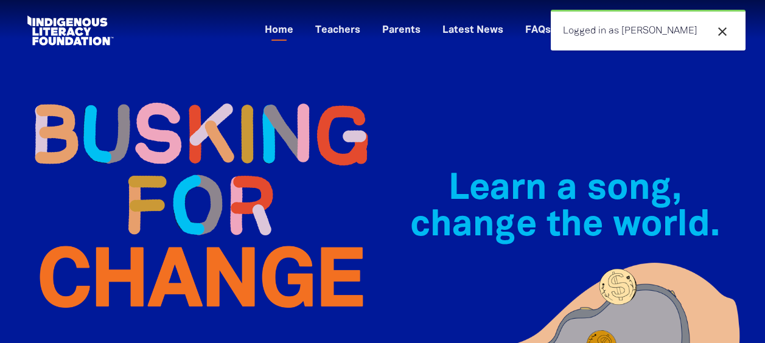 The image size is (765, 343). Describe the element at coordinates (338, 30) in the screenshot. I see `a: Teachers` at that location.